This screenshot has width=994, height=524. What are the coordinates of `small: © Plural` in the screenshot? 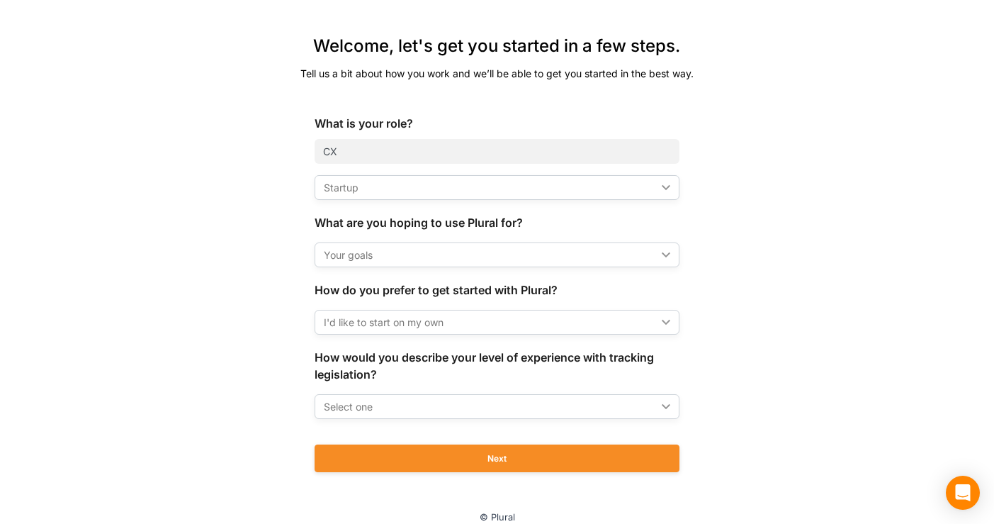 It's located at (497, 516).